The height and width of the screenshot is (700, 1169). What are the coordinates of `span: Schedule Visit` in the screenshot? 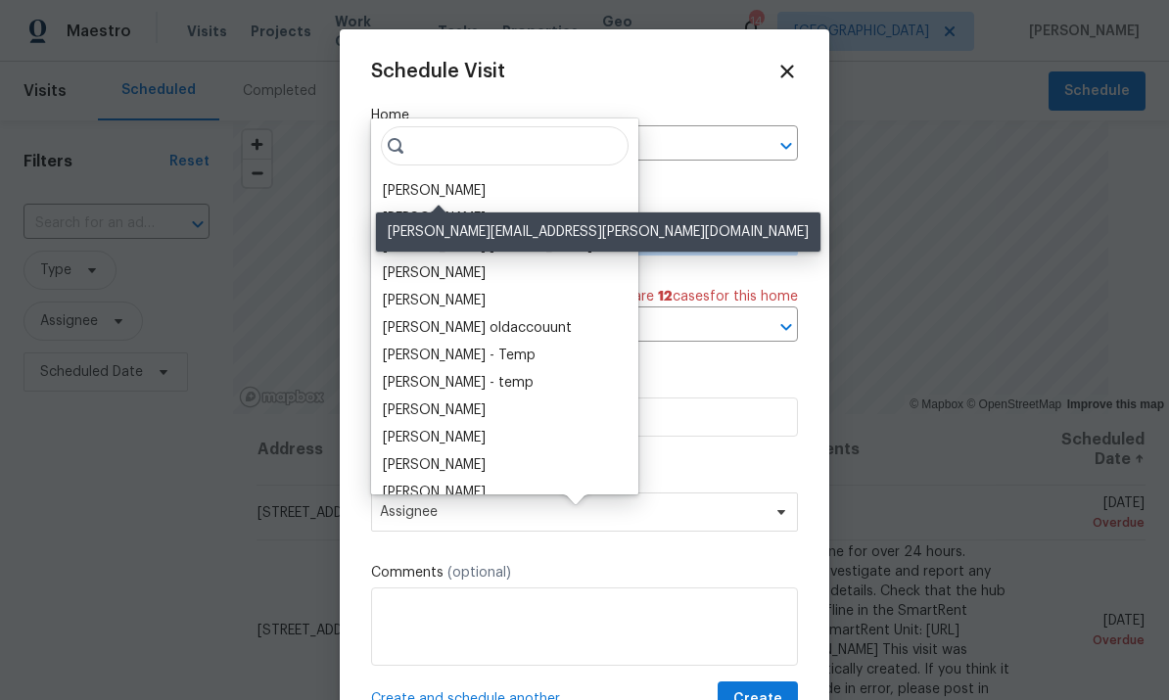 It's located at (437, 71).